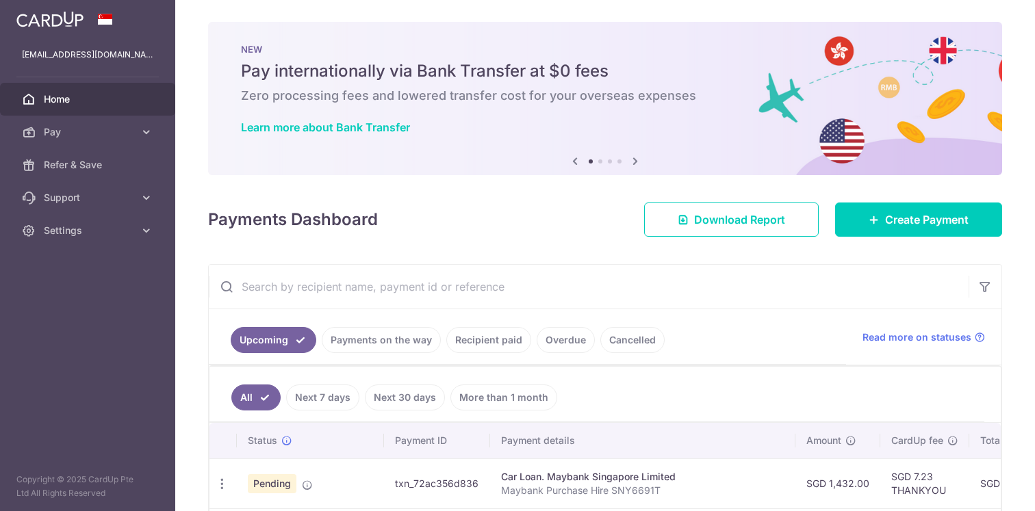 Image resolution: width=1035 pixels, height=511 pixels. What do you see at coordinates (916, 337) in the screenshot?
I see `span: Read more on statuses` at bounding box center [916, 337].